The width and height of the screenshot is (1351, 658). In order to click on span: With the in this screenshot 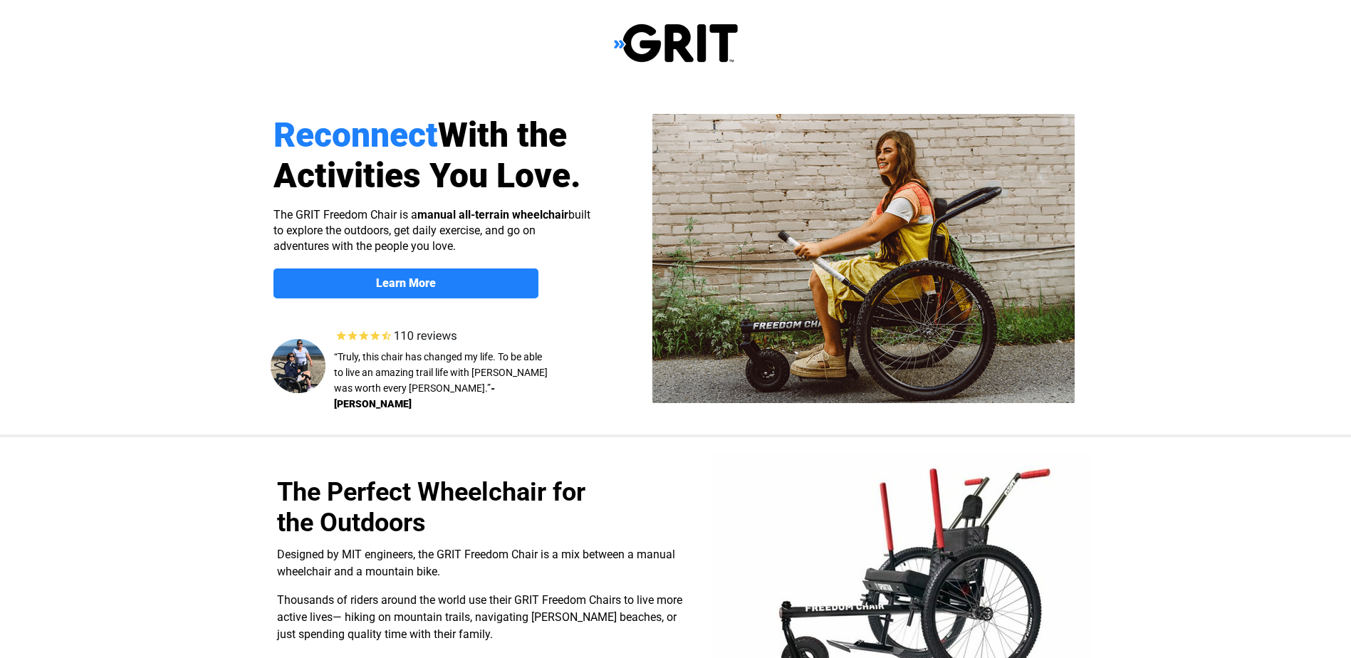, I will do `click(502, 135)`.